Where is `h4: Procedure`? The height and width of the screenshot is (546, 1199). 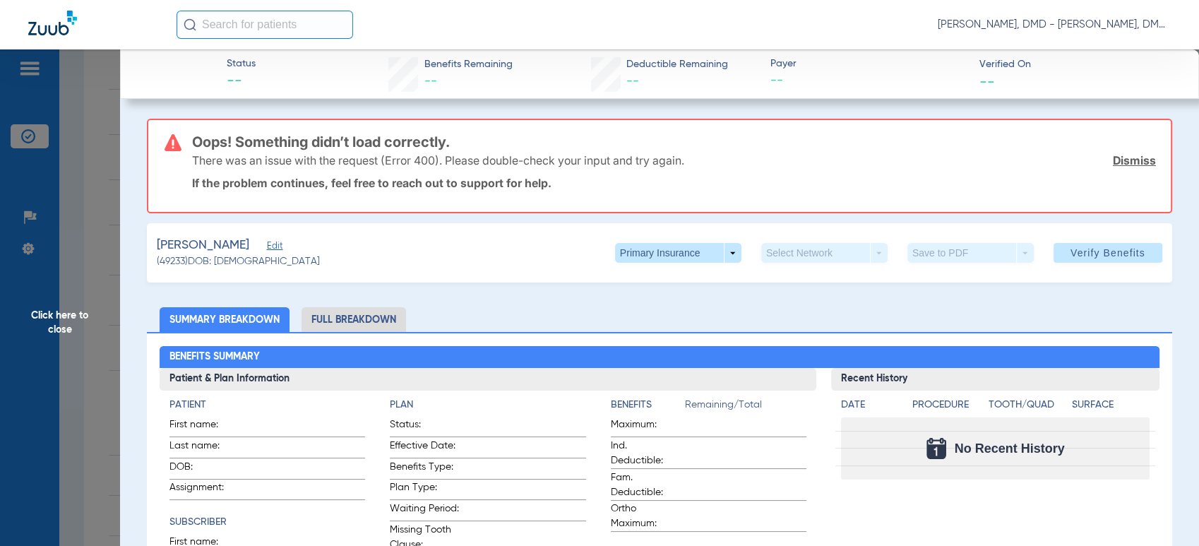 h4: Procedure is located at coordinates (947, 405).